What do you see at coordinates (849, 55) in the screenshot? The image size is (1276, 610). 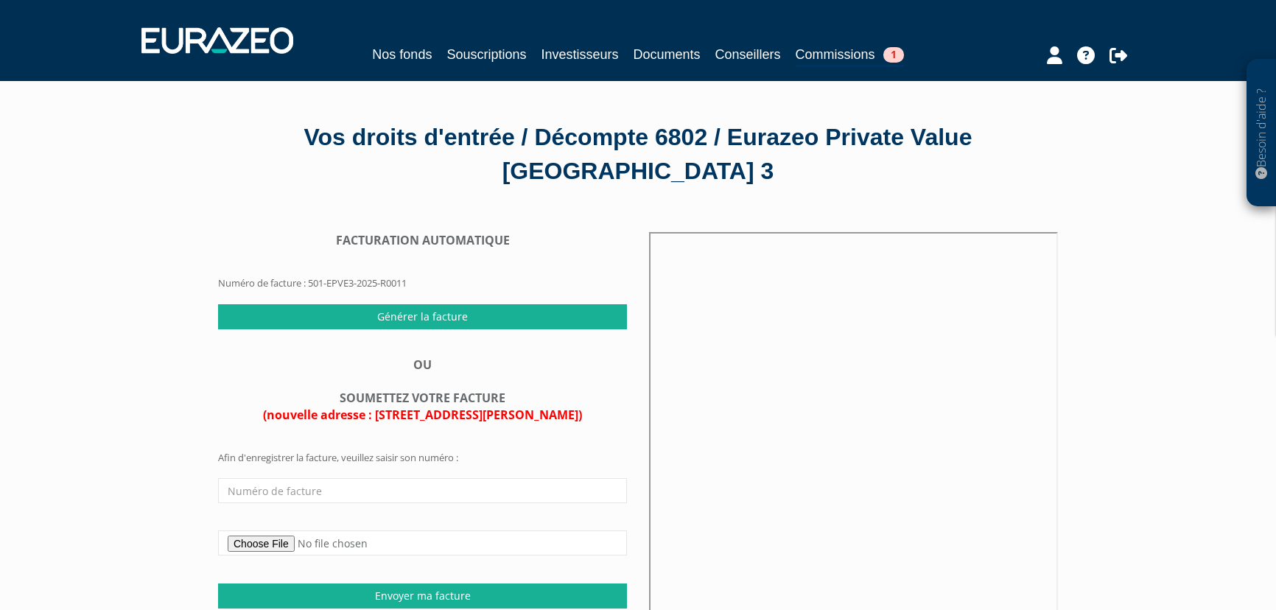 I see `a: Commissions1` at bounding box center [849, 55].